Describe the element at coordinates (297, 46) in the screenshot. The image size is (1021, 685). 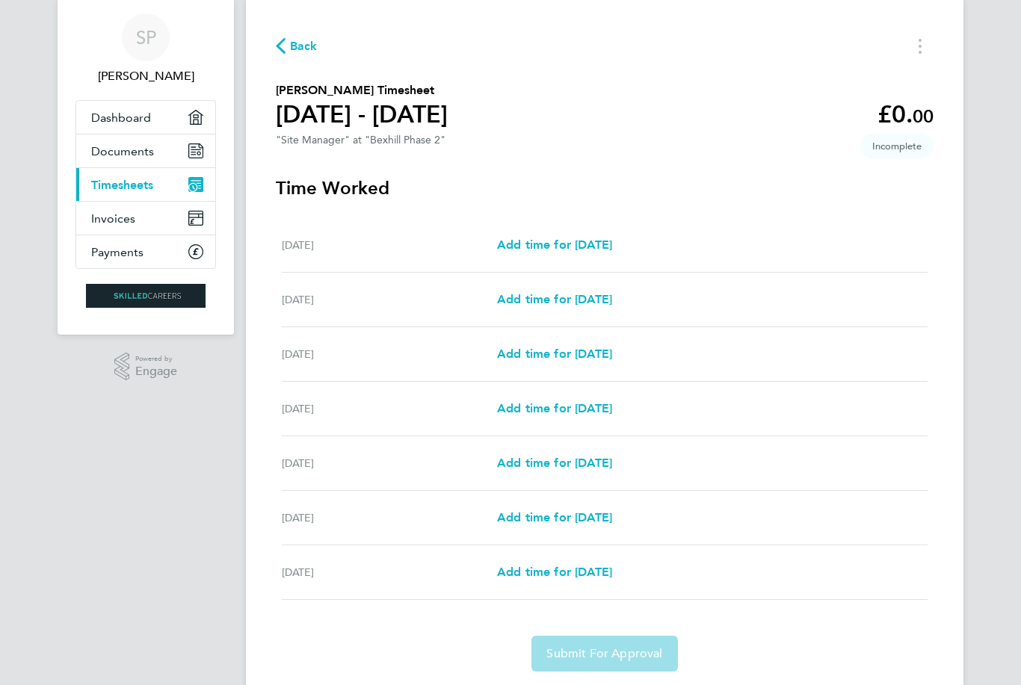
I see `button: Back` at that location.